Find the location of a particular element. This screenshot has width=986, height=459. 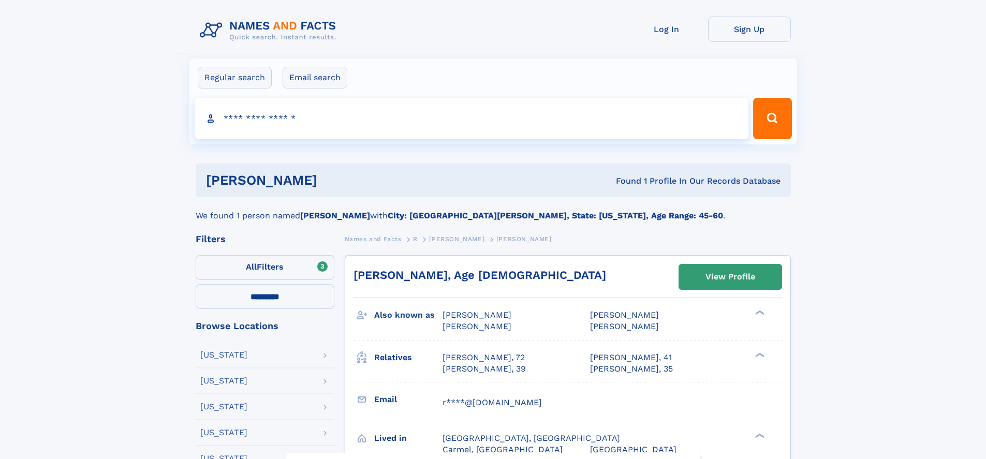

h3: Email is located at coordinates (408, 400).